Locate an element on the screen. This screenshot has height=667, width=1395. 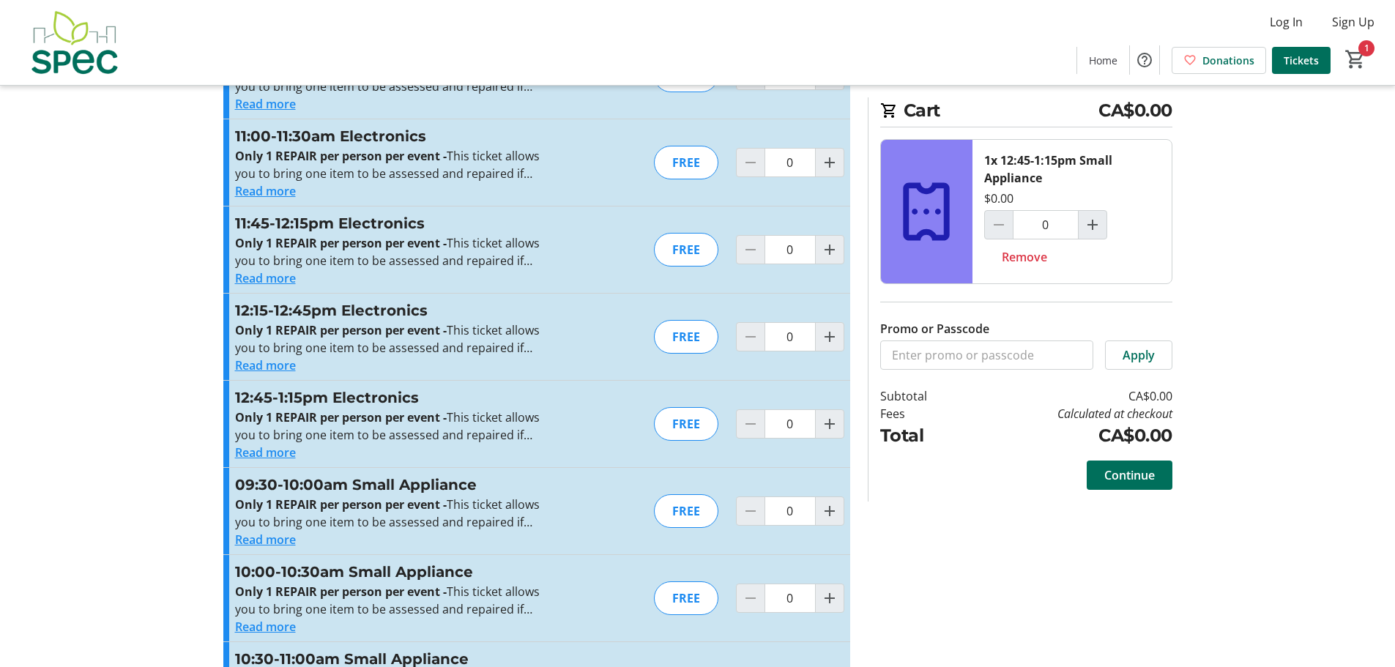
h2: Cart is located at coordinates (1026, 112).